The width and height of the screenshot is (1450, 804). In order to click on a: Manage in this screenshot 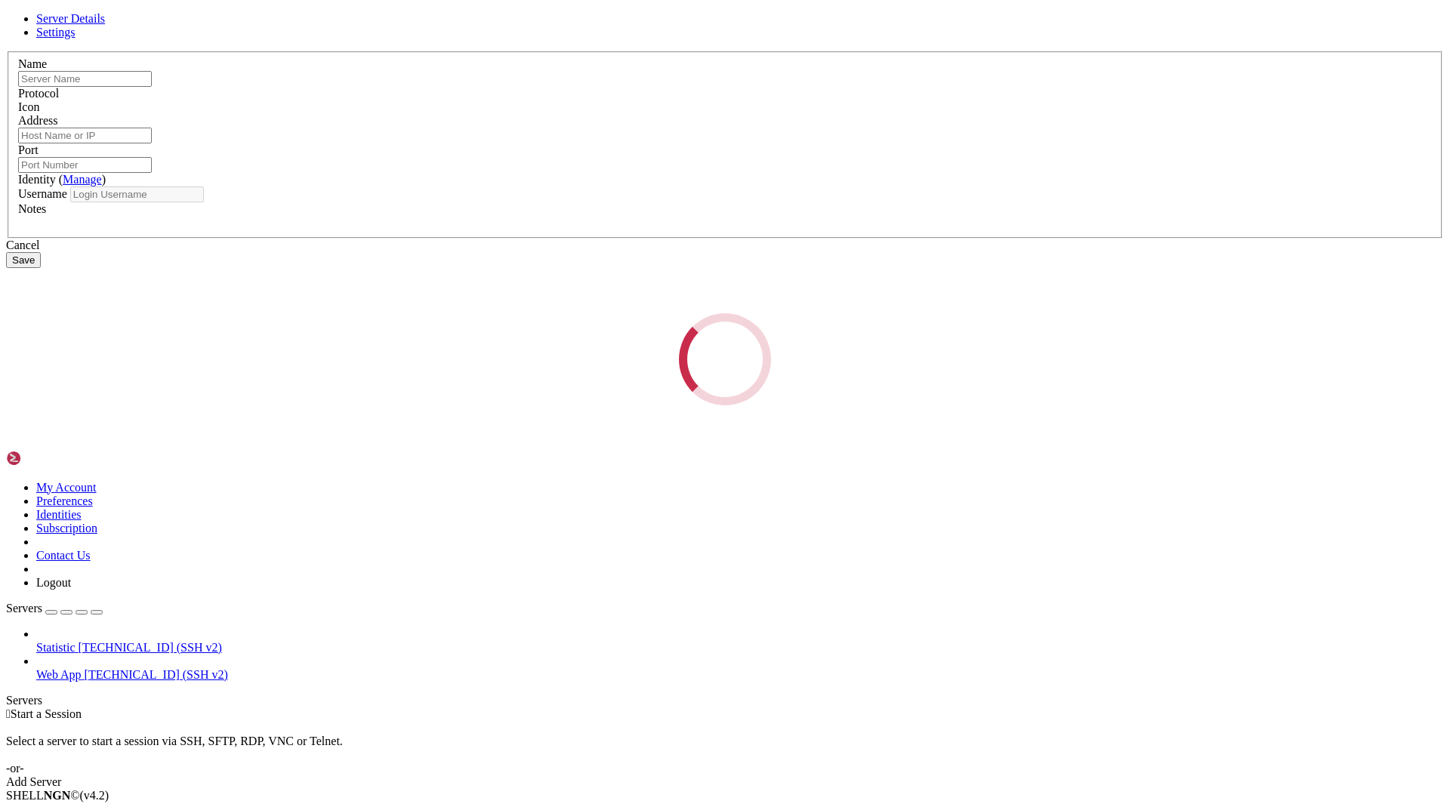, I will do `click(82, 179)`.